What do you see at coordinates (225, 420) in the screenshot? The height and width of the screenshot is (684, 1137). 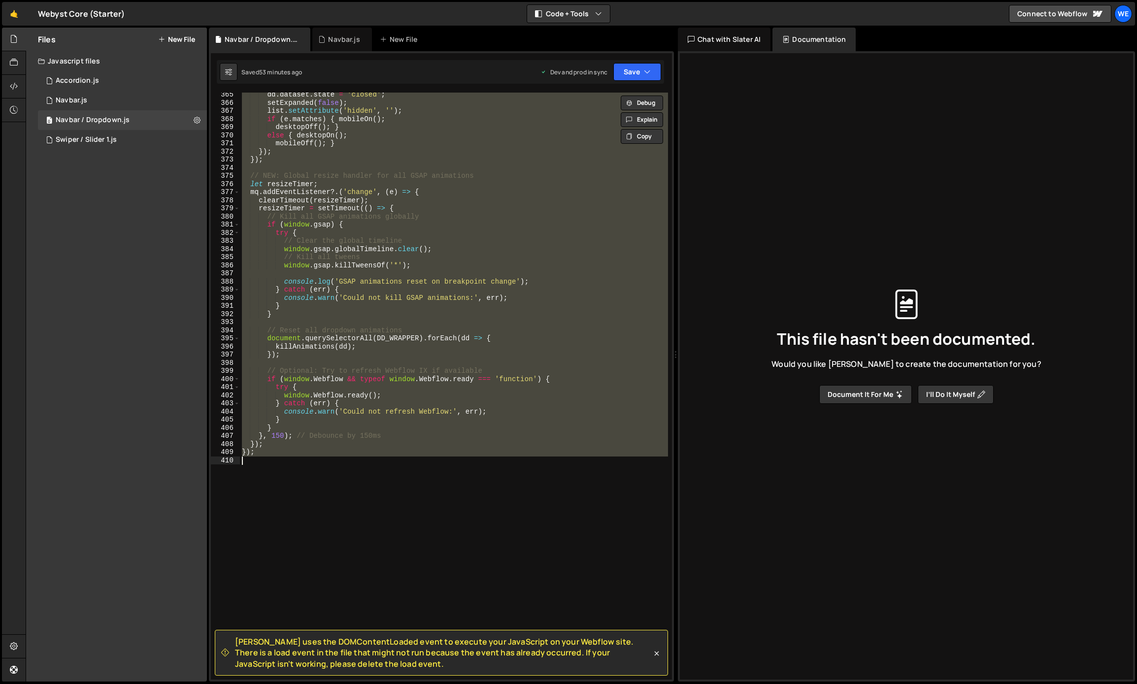 I see `div: 405` at bounding box center [225, 420].